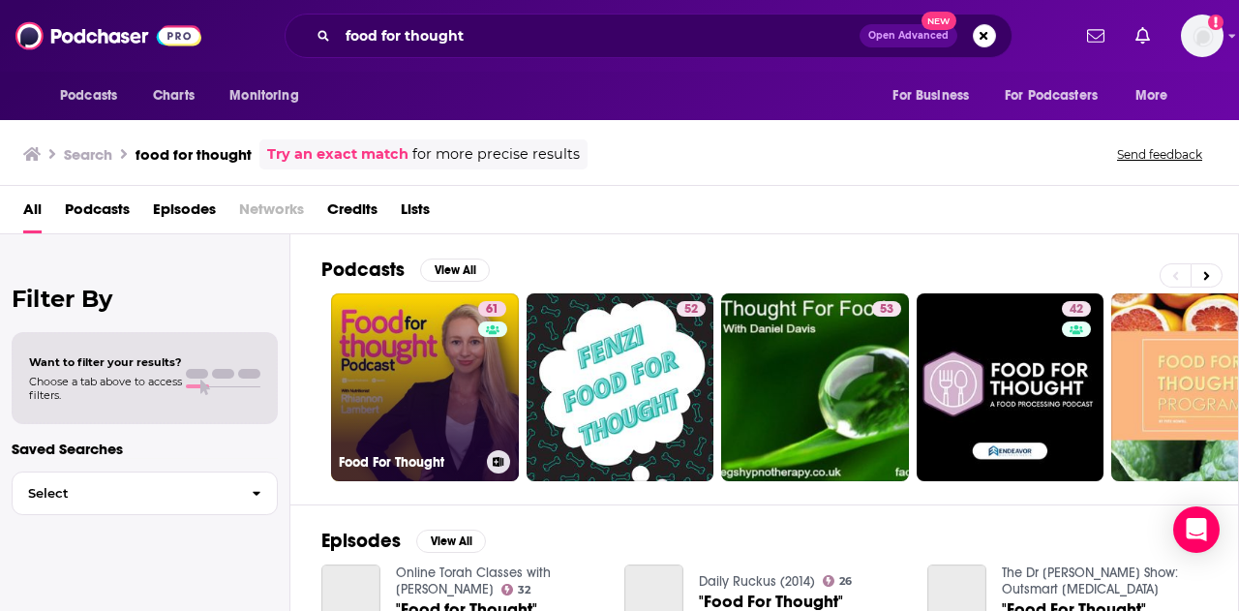 This screenshot has height=611, width=1239. I want to click on a: Lists, so click(415, 213).